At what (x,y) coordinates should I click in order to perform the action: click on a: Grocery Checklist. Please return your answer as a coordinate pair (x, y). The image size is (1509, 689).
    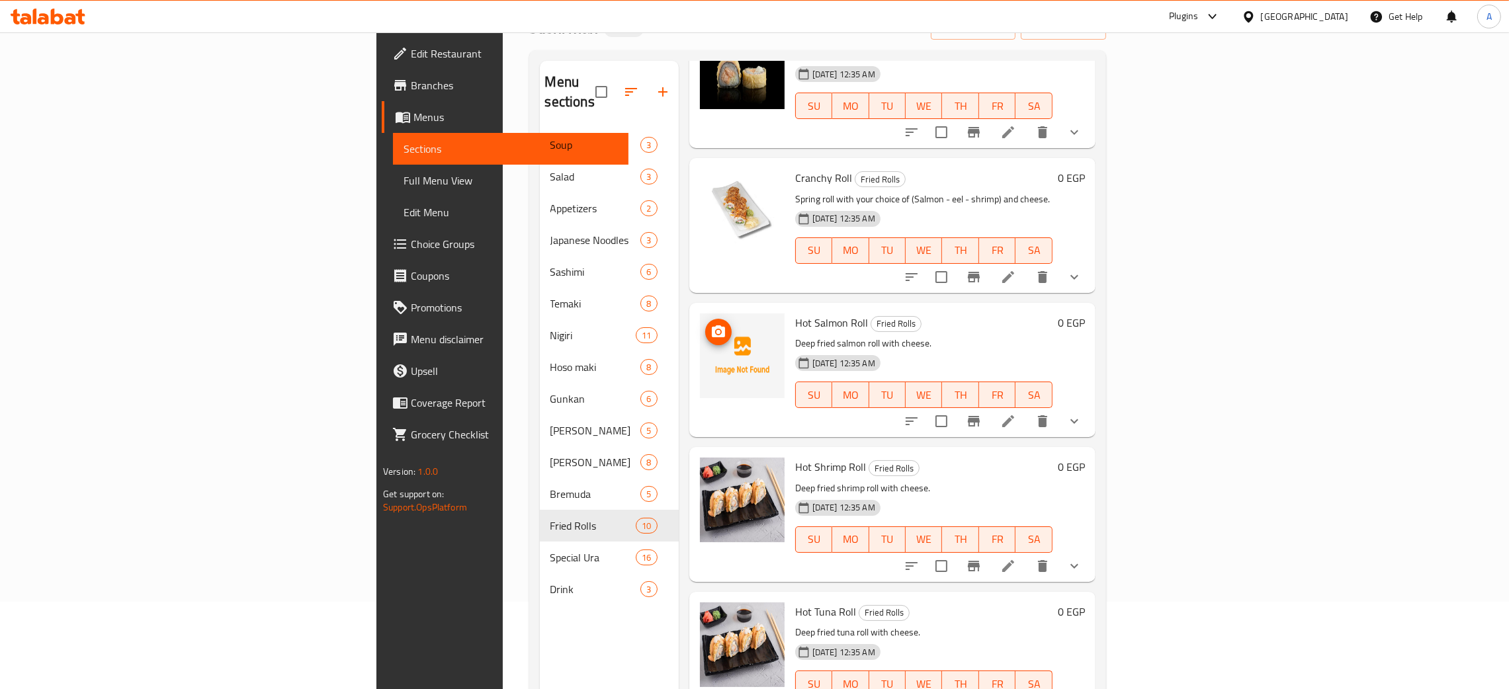
    Looking at the image, I should click on (505, 435).